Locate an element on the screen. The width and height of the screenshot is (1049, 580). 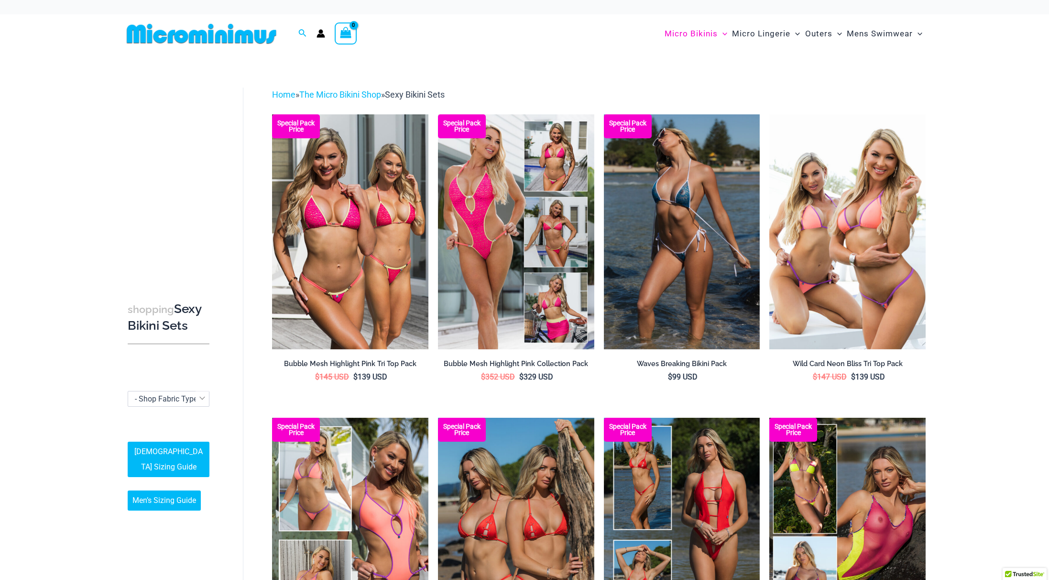
h3: Sexy Bikini Sets is located at coordinates (168, 317).